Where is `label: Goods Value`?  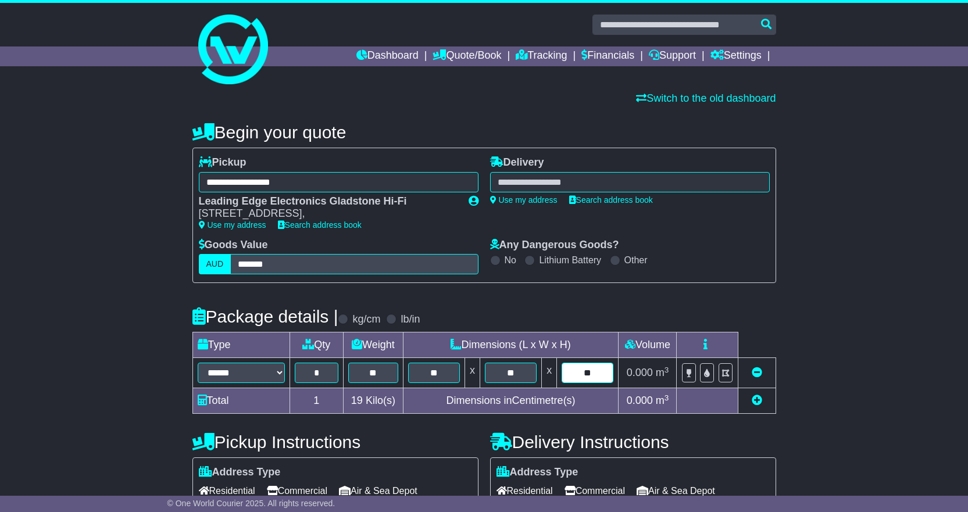 label: Goods Value is located at coordinates (233, 245).